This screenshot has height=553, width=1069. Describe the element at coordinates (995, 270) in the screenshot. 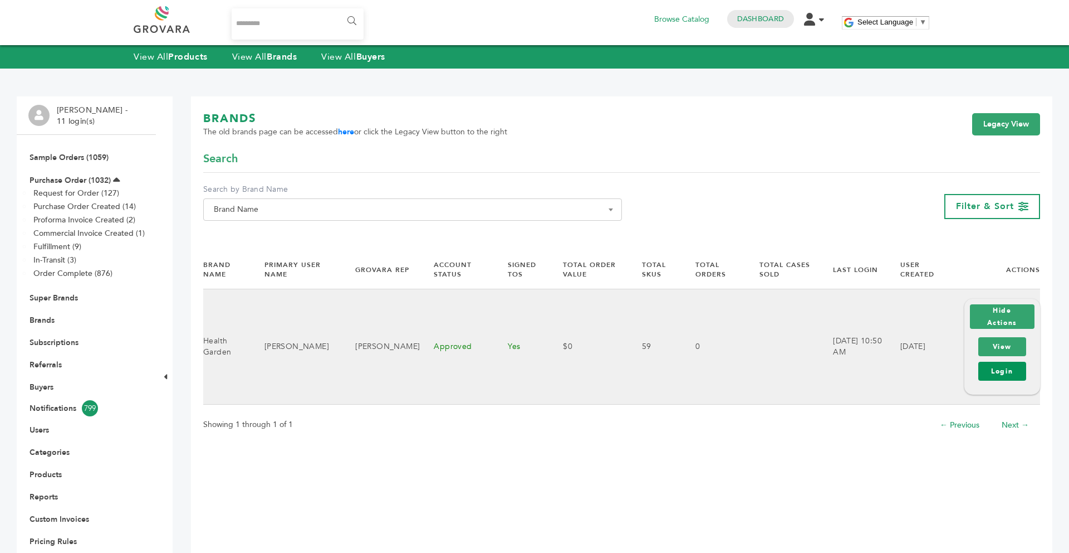

I see `th: Actions` at that location.